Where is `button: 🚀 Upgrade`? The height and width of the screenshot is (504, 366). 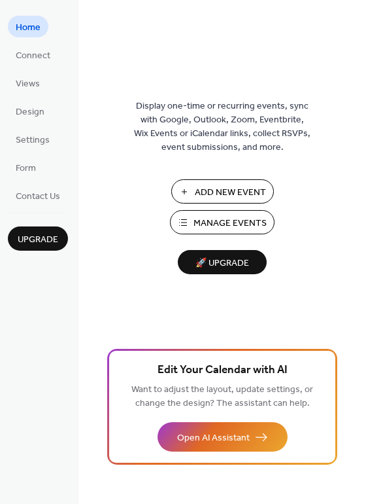
button: 🚀 Upgrade is located at coordinates (222, 262).